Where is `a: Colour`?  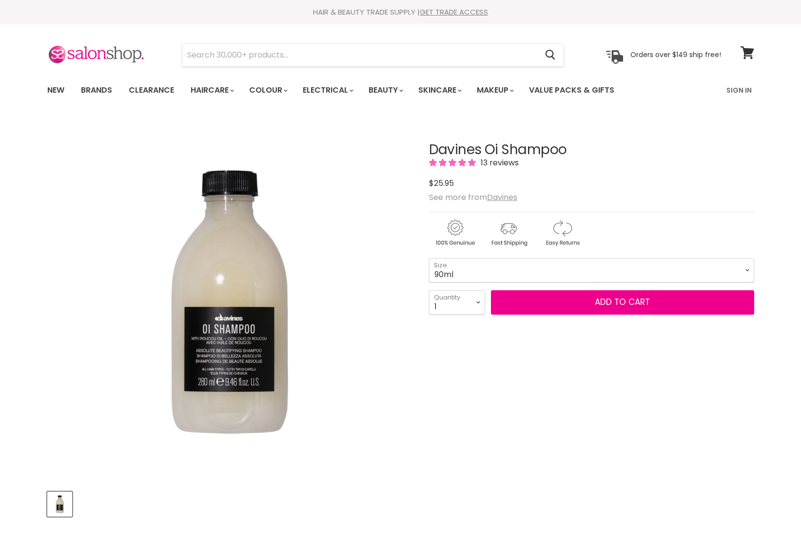
a: Colour is located at coordinates (268, 90).